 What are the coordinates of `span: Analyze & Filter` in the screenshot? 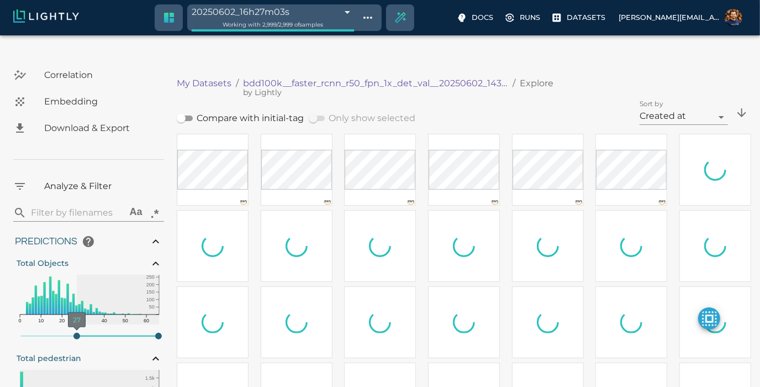 It's located at (99, 186).